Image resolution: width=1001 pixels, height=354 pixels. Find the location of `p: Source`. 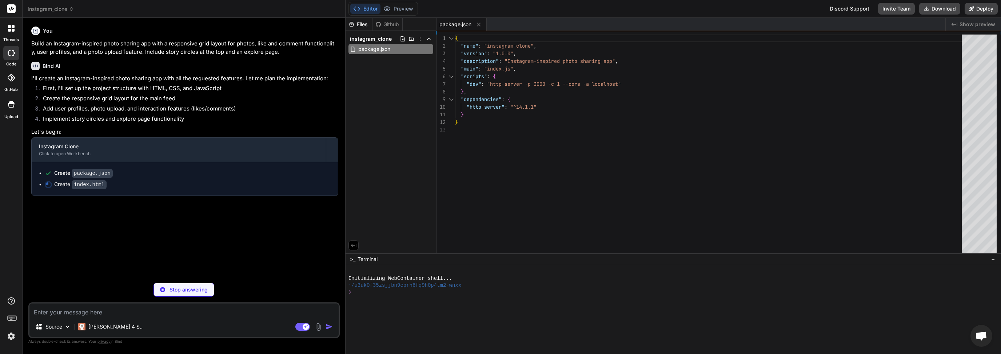

p: Source is located at coordinates (54, 327).